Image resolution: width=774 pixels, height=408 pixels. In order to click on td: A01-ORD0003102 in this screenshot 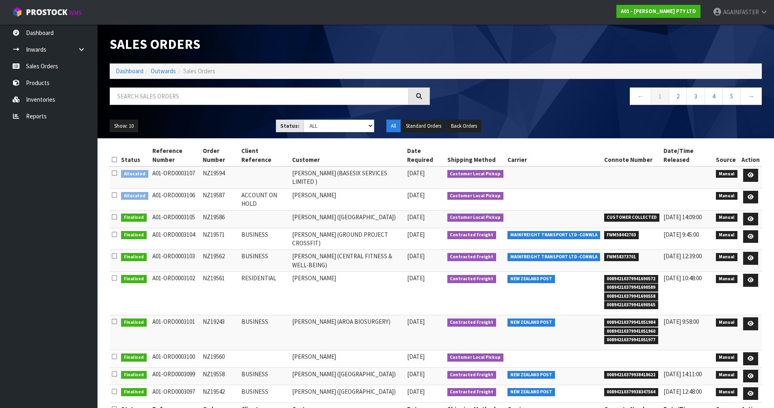, I will do `click(176, 293)`.